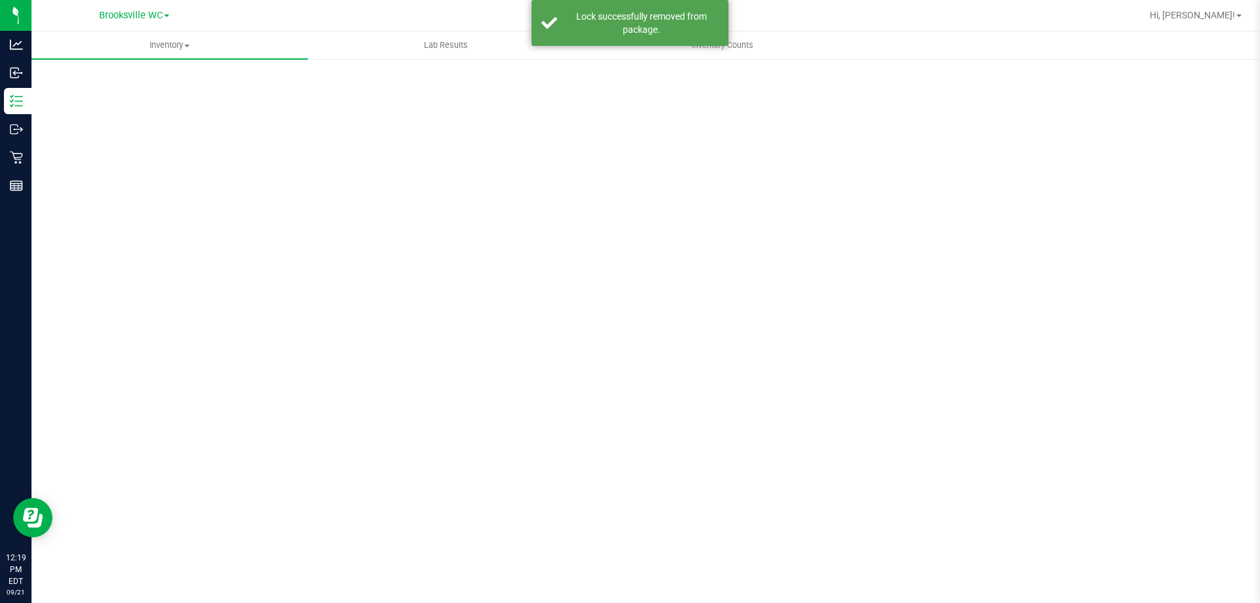  What do you see at coordinates (16, 186) in the screenshot?
I see `inline-svg: Reports` at bounding box center [16, 186].